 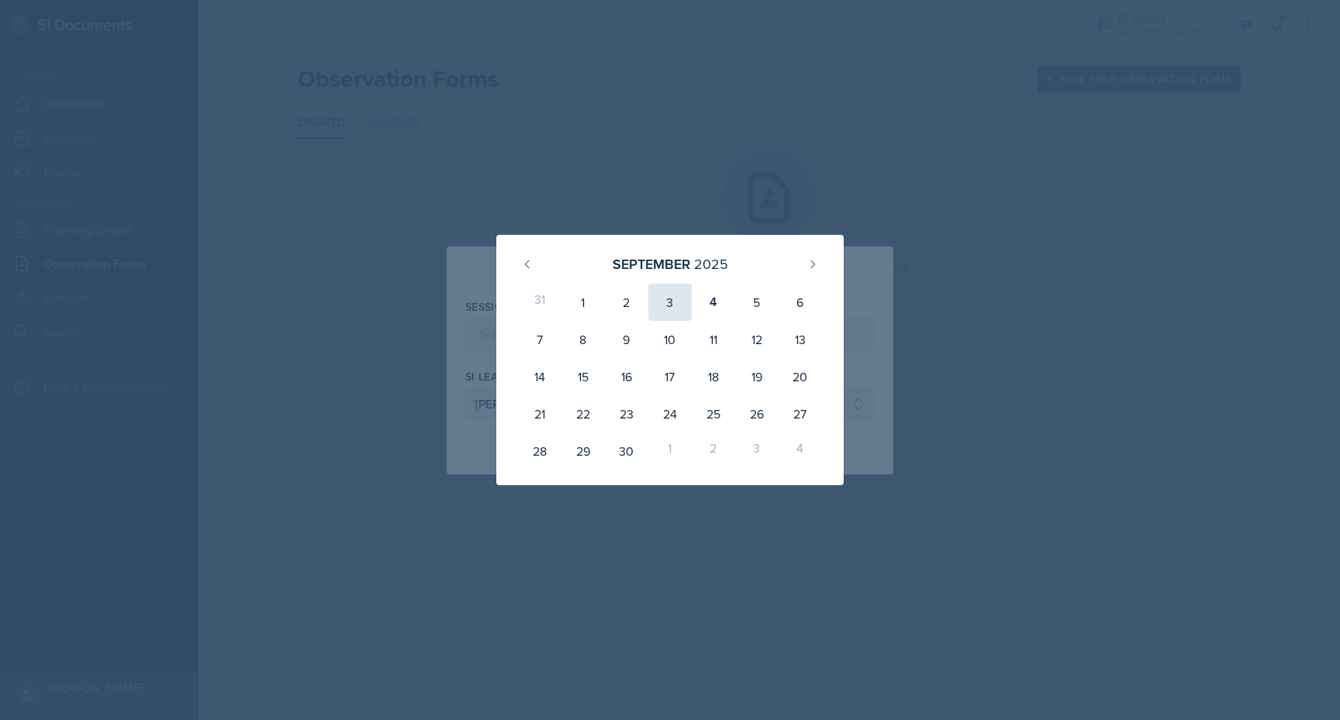 I want to click on div: 30, so click(x=626, y=451).